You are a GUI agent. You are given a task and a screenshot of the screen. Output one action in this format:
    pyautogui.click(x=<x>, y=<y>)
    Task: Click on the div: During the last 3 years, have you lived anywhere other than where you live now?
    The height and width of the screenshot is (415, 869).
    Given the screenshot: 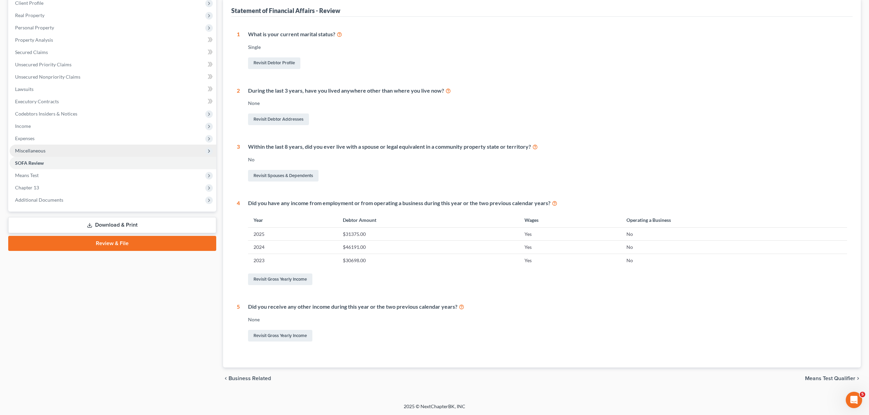 What is the action you would take?
    pyautogui.click(x=547, y=91)
    